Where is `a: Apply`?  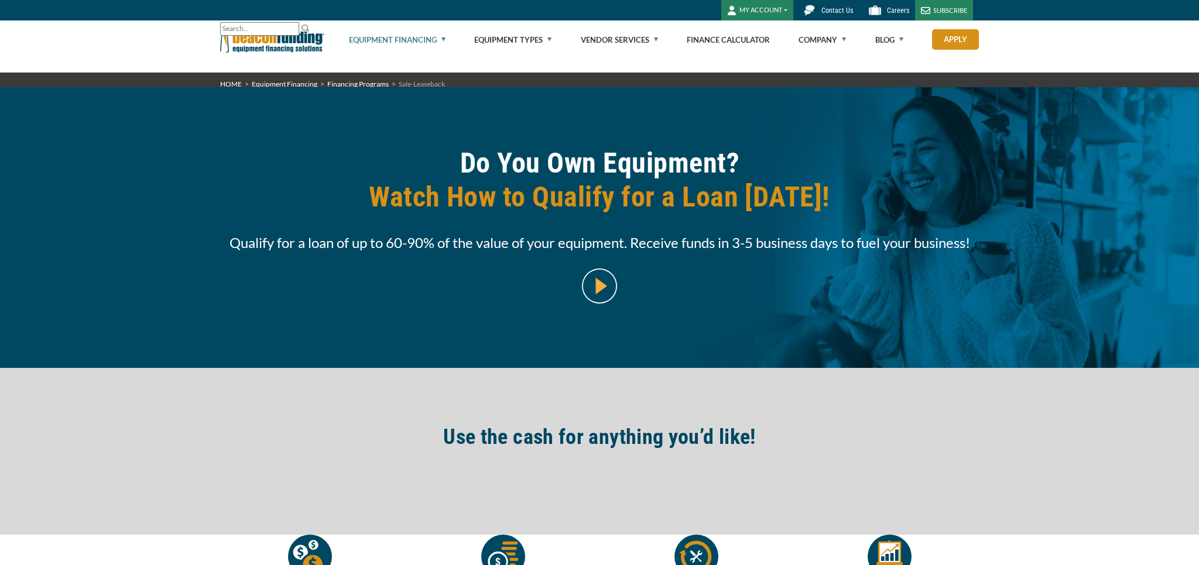 a: Apply is located at coordinates (955, 39).